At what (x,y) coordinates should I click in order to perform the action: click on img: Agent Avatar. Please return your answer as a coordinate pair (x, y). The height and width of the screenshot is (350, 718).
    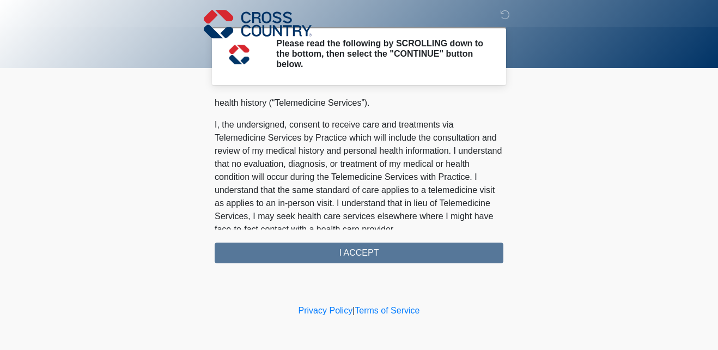
    Looking at the image, I should click on (239, 54).